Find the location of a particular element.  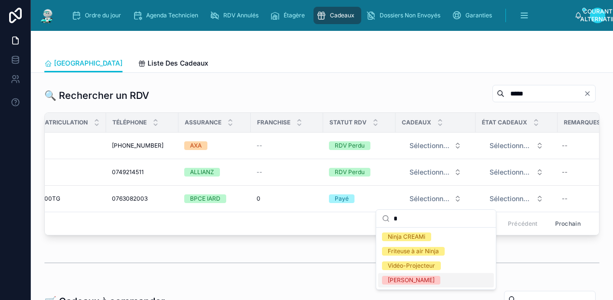

a: Garanties is located at coordinates (474, 15).